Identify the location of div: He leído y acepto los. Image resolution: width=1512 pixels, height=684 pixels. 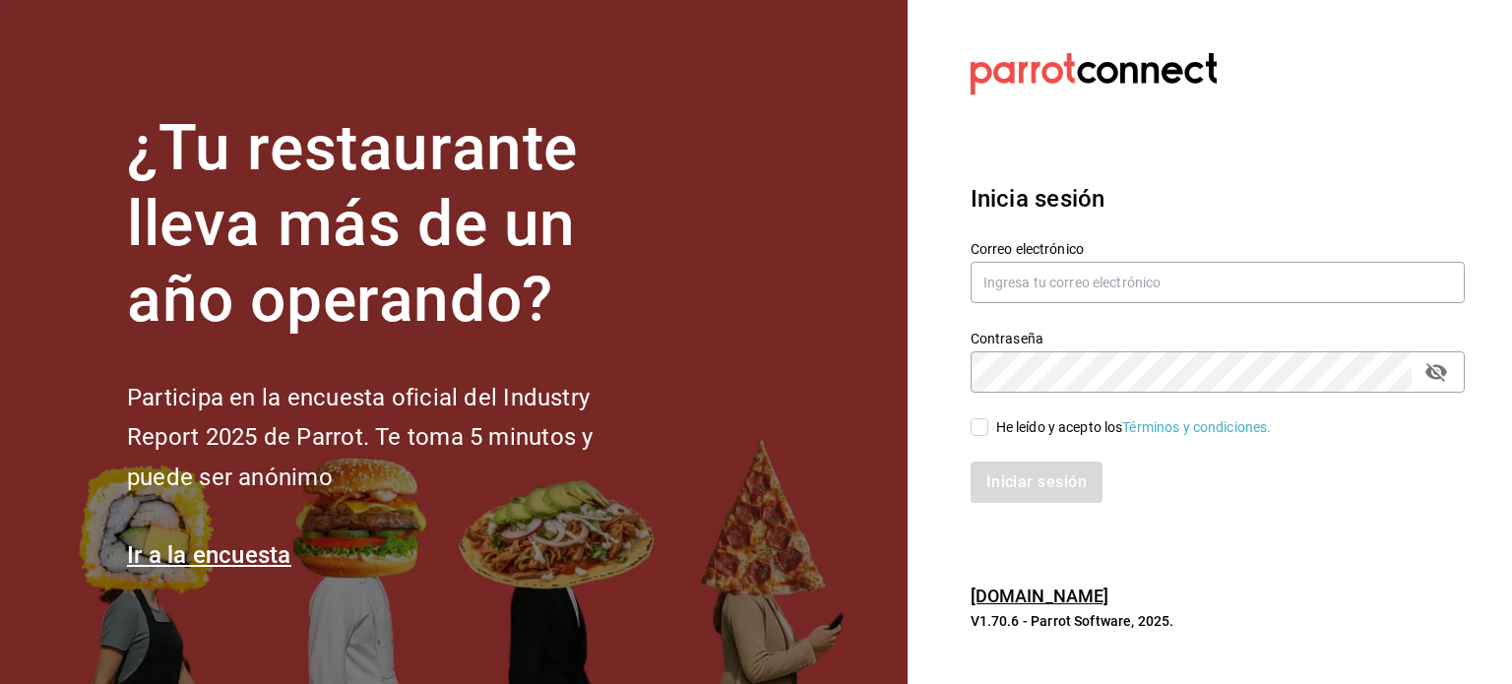
(1134, 427).